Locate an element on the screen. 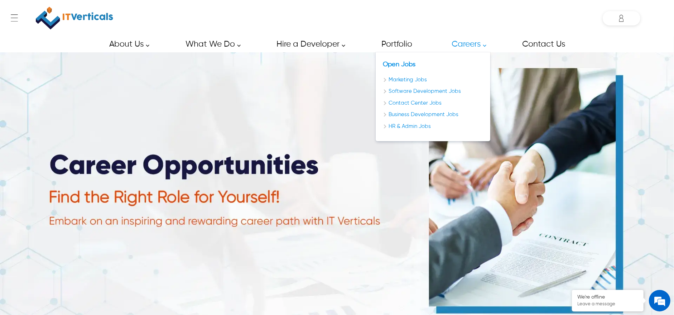 The width and height of the screenshot is (674, 315). a: Open jobs is located at coordinates (399, 64).